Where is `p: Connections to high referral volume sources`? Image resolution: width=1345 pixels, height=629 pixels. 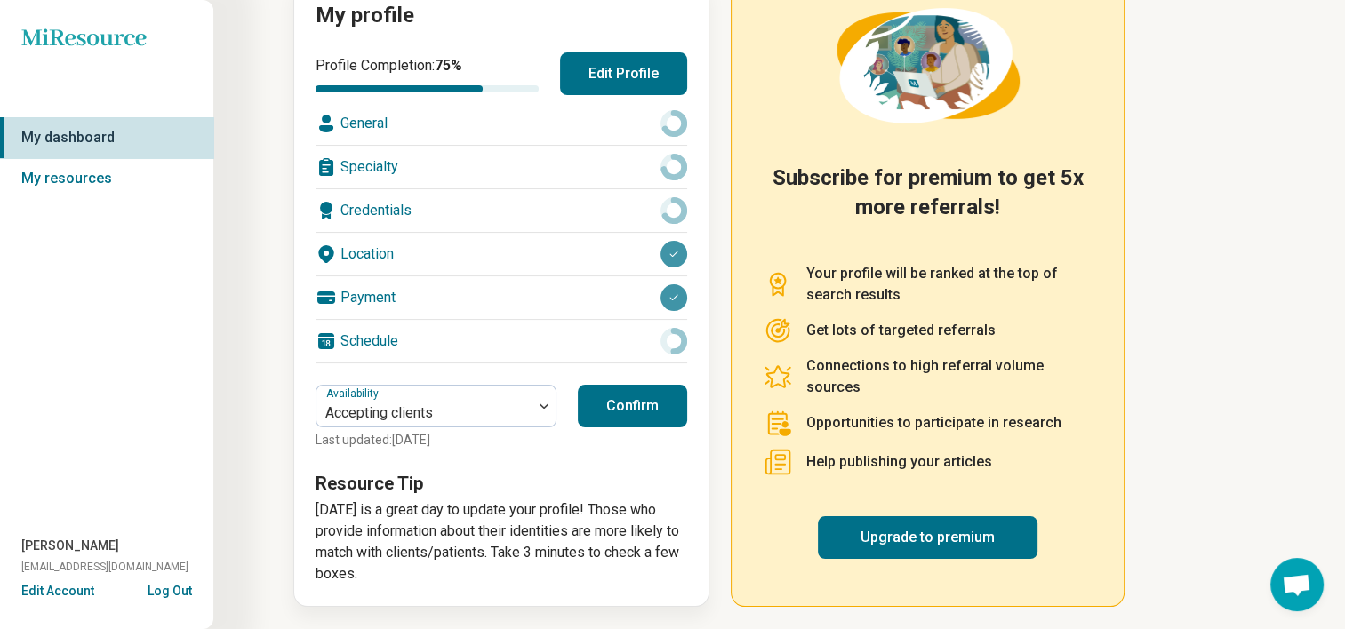
p: Connections to high referral volume sources is located at coordinates (948, 377).